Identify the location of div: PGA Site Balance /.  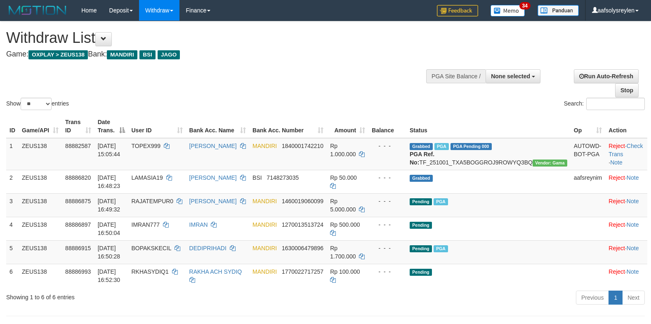
(456, 76).